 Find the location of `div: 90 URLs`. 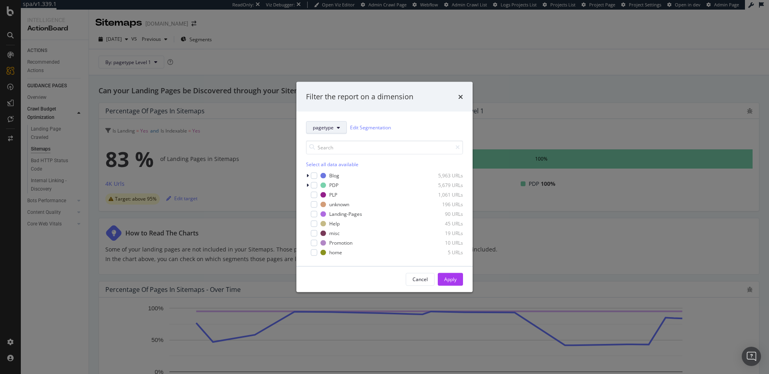

div: 90 URLs is located at coordinates (444, 214).